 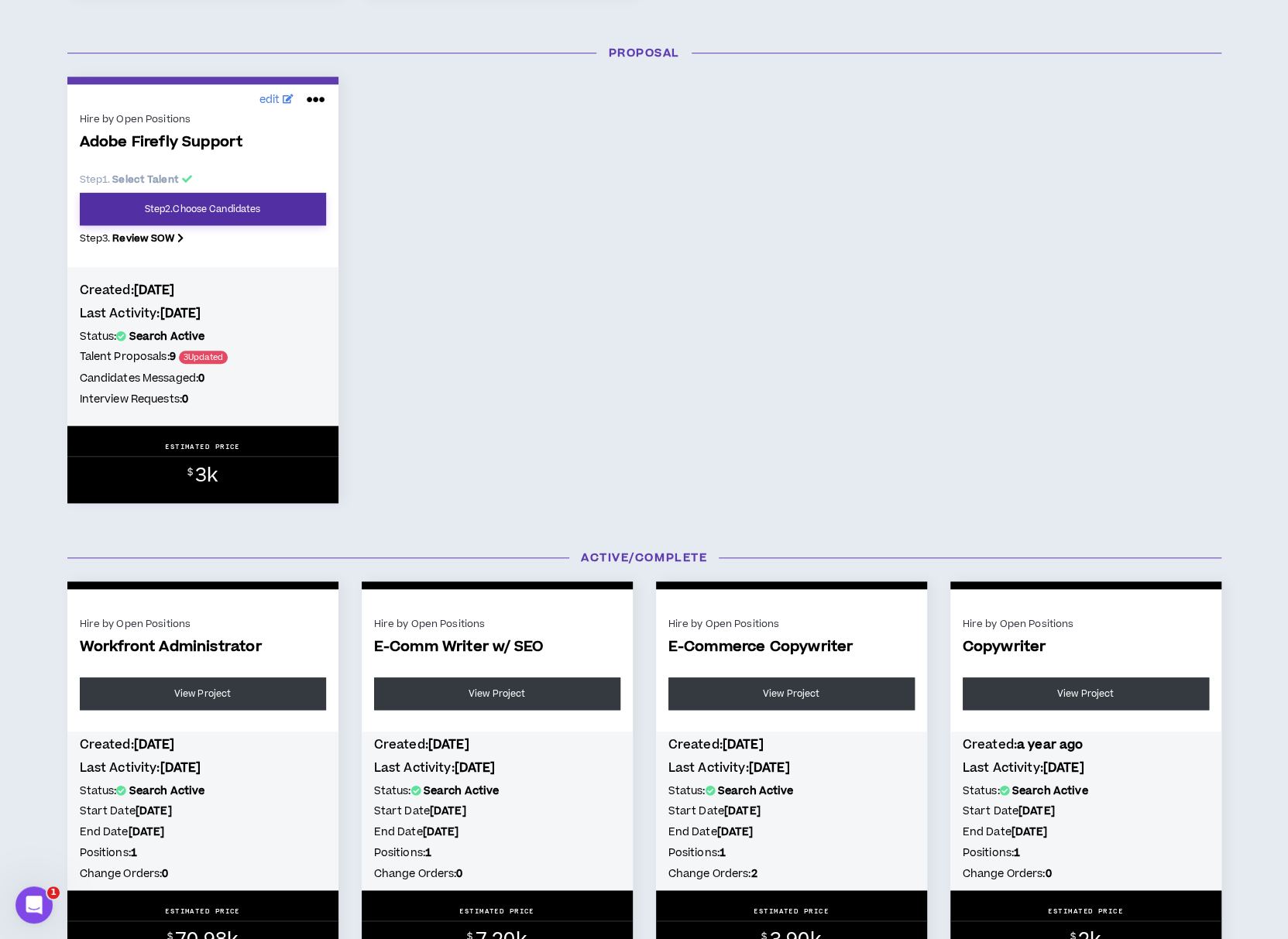 What do you see at coordinates (206, 475) in the screenshot?
I see `span: 3k` at bounding box center [206, 475].